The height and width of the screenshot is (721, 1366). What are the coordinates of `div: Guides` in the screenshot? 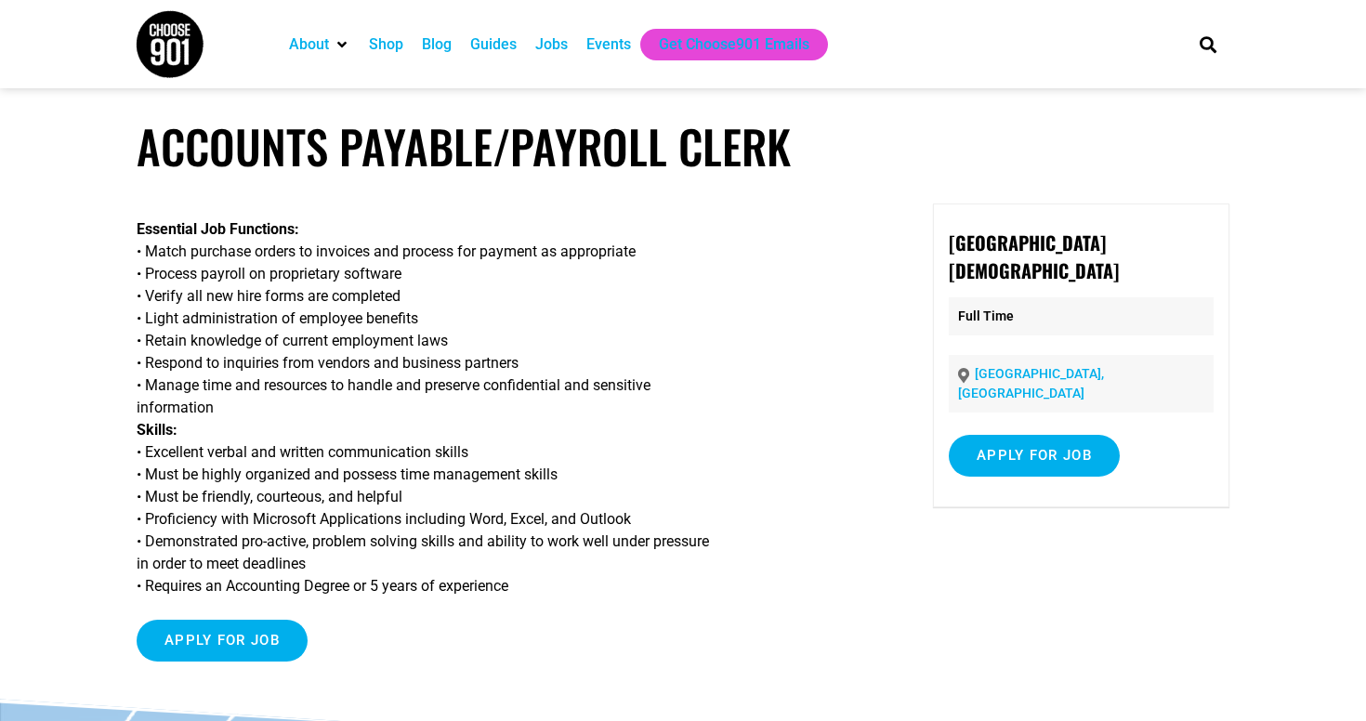 It's located at (493, 45).